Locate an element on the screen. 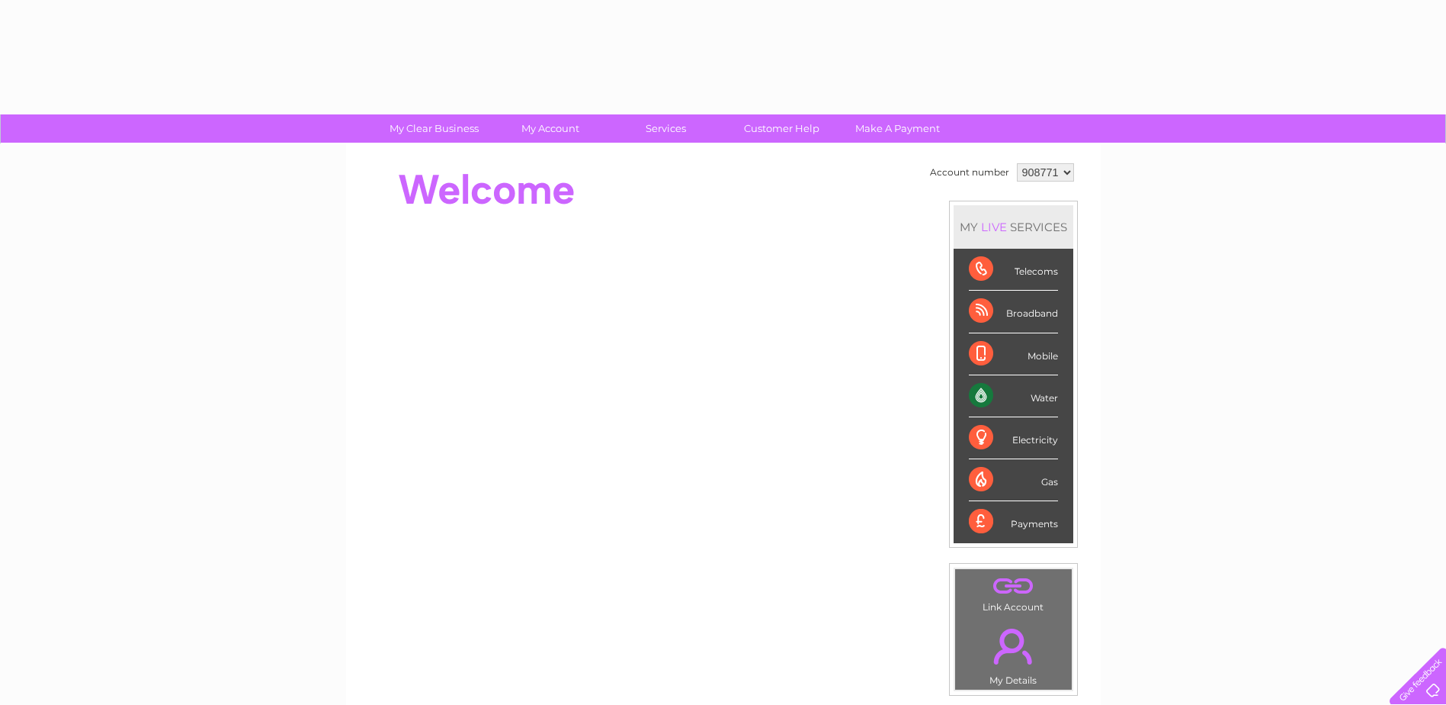  div: MY SERVICES is located at coordinates (1013, 226).